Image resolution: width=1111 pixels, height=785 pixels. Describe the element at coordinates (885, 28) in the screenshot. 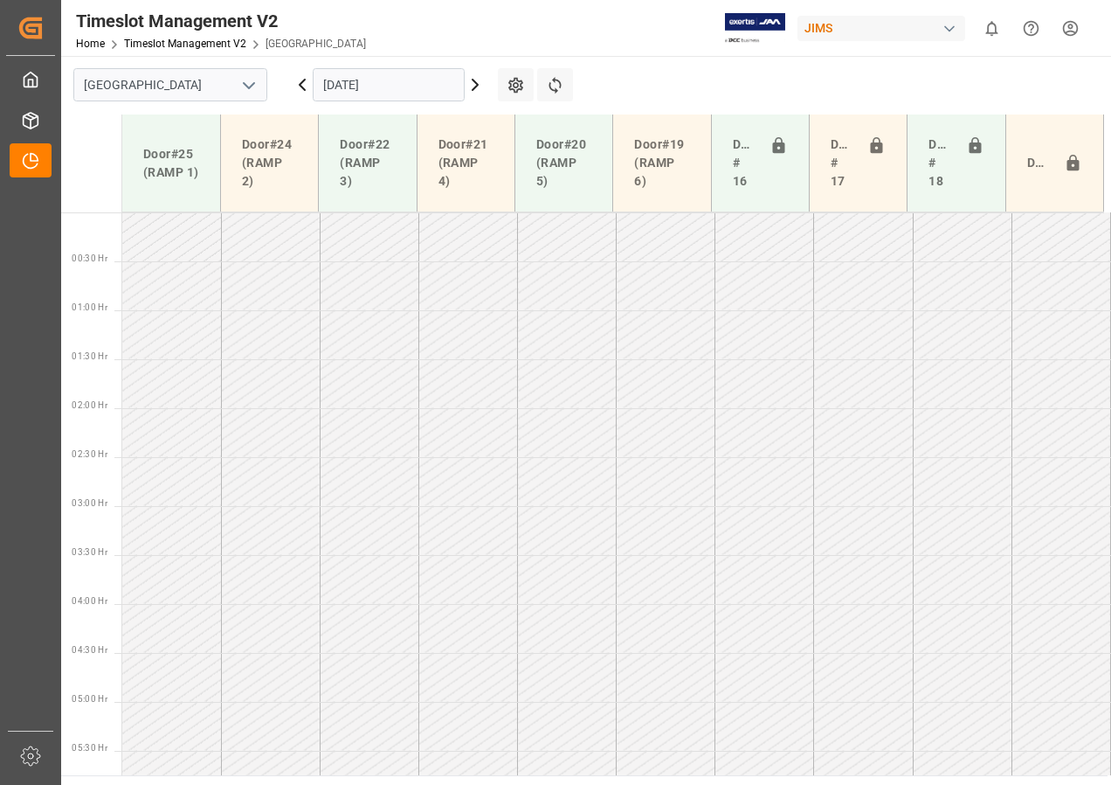

I see `button: JIMS` at that location.